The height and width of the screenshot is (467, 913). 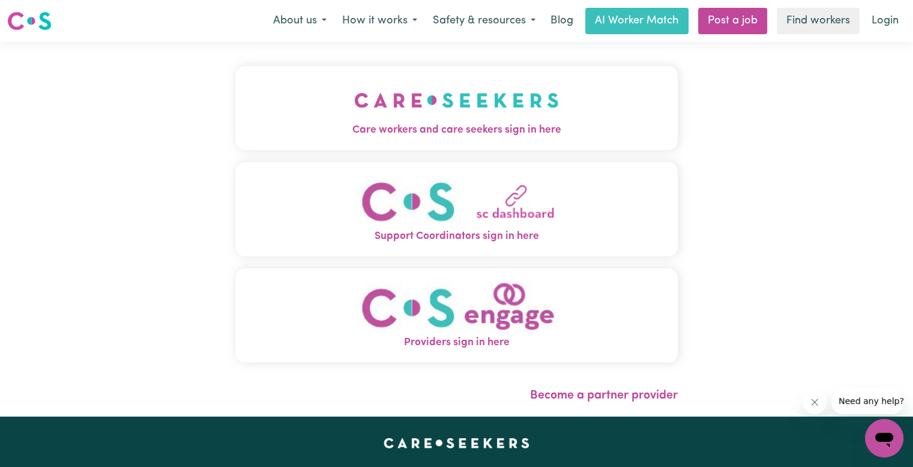 What do you see at coordinates (456, 315) in the screenshot?
I see `button: Providers sign in here` at bounding box center [456, 315].